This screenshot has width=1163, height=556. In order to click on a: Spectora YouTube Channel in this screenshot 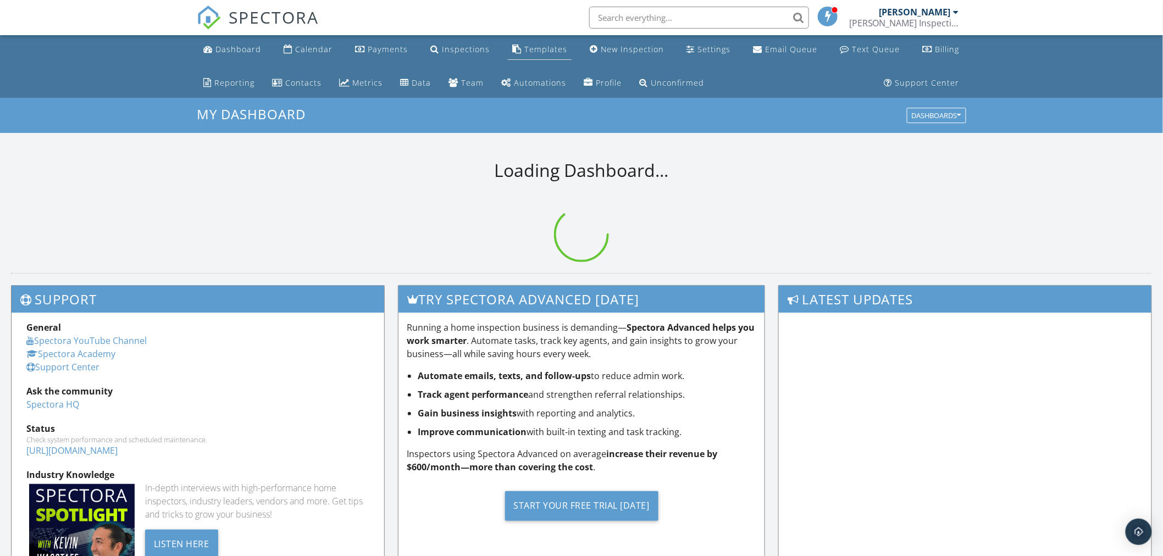, I will do `click(86, 341)`.